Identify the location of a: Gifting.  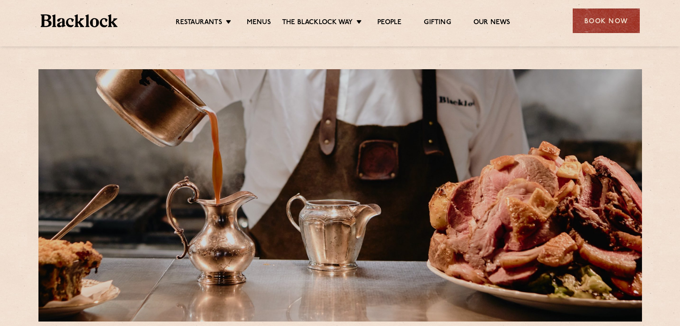
(437, 23).